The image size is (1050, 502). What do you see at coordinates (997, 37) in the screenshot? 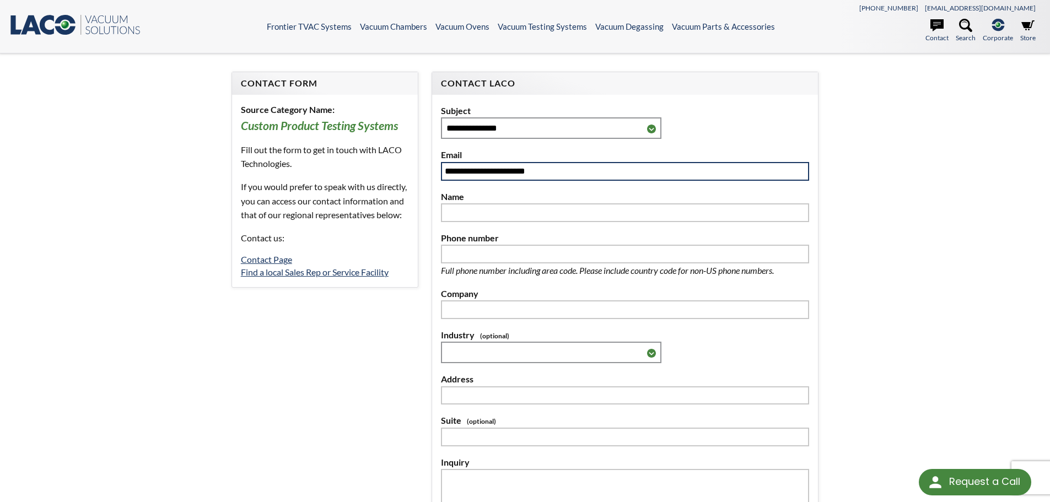
I see `span: Corporate` at bounding box center [997, 37].